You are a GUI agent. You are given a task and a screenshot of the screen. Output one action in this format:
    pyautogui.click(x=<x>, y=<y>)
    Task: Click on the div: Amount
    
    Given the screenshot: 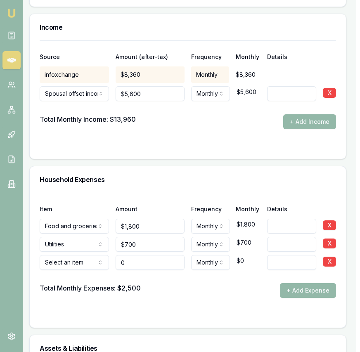 What is the action you would take?
    pyautogui.click(x=150, y=209)
    